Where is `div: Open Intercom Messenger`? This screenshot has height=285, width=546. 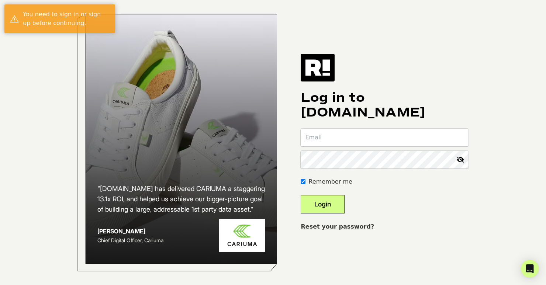 div: Open Intercom Messenger is located at coordinates (530, 269).